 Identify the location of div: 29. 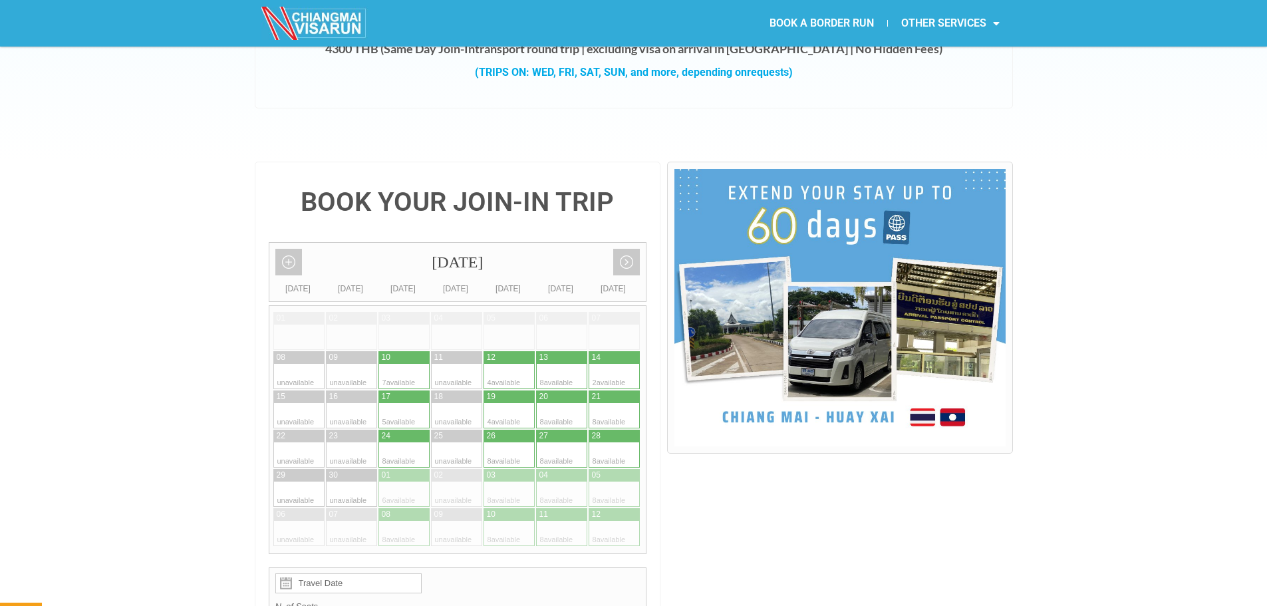
(281, 475).